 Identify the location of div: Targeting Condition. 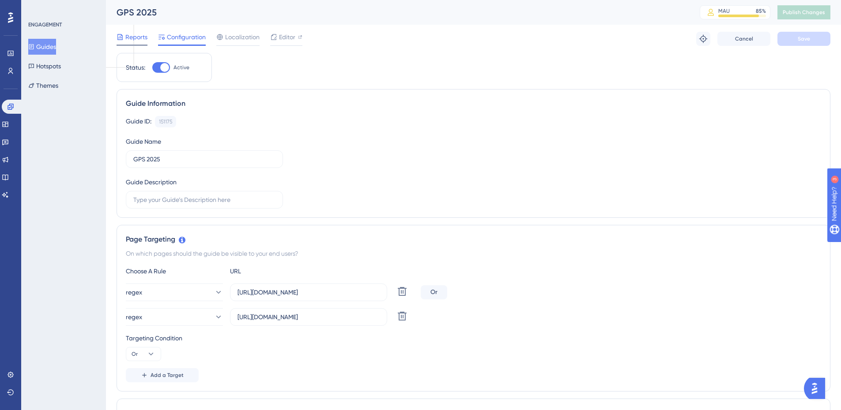
(473, 339).